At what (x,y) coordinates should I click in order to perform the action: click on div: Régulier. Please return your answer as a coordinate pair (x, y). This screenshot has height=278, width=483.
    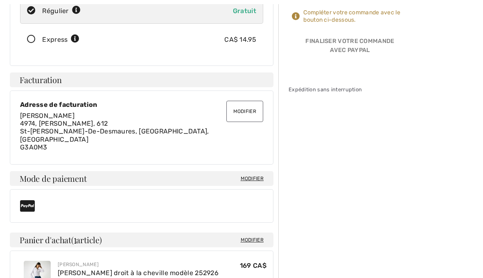
    Looking at the image, I should click on (61, 11).